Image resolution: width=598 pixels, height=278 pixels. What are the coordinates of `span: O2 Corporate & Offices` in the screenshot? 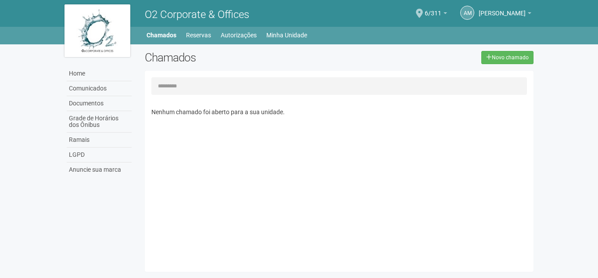 It's located at (197, 14).